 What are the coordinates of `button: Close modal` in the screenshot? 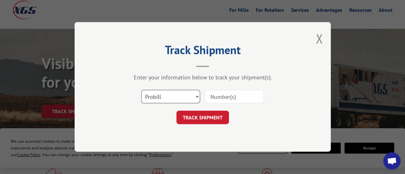 It's located at (319, 38).